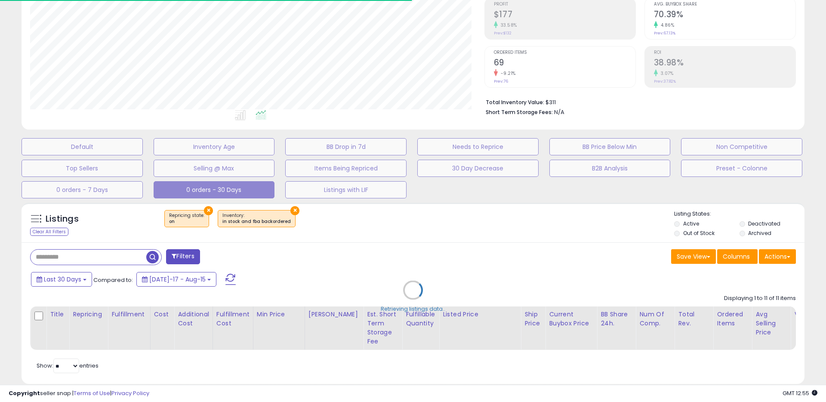 This screenshot has height=402, width=826. Describe the element at coordinates (413, 309) in the screenshot. I see `div: Retrieving listings data..` at that location.